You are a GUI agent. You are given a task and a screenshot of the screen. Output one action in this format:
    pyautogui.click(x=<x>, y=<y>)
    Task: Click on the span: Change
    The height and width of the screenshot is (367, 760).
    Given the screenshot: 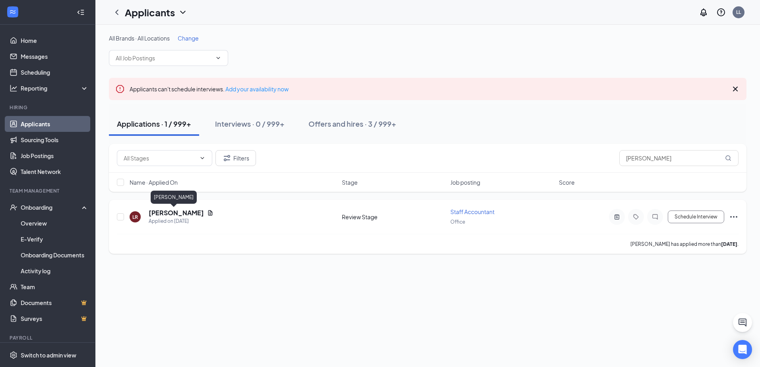 What is the action you would take?
    pyautogui.click(x=188, y=38)
    